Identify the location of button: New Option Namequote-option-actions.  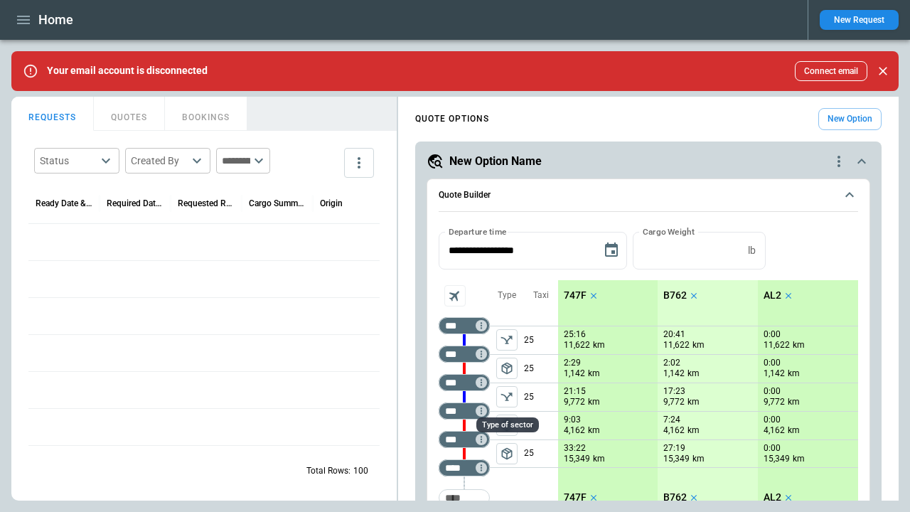
(649, 161).